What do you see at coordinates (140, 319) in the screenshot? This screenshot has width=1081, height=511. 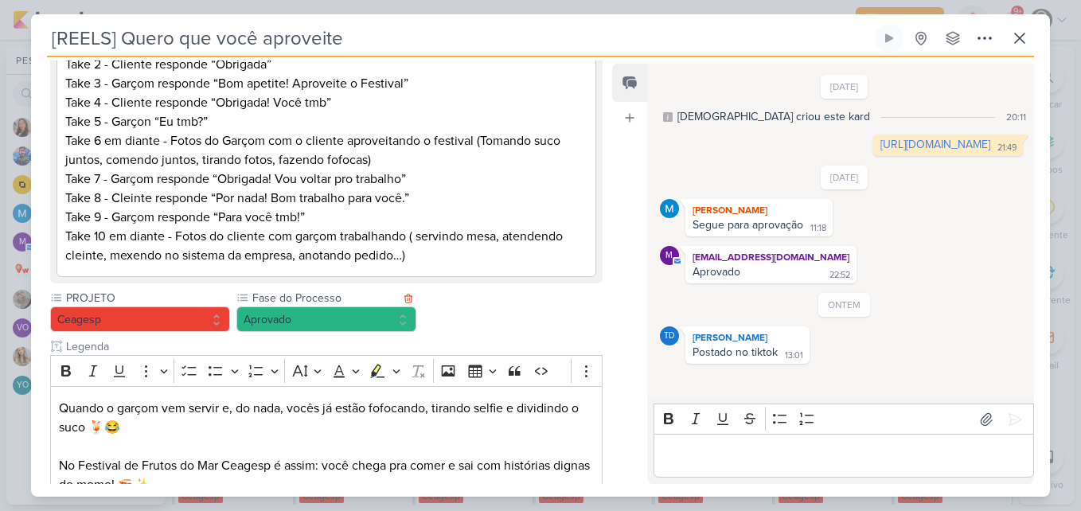 I see `button: Ceagesp` at bounding box center [140, 319].